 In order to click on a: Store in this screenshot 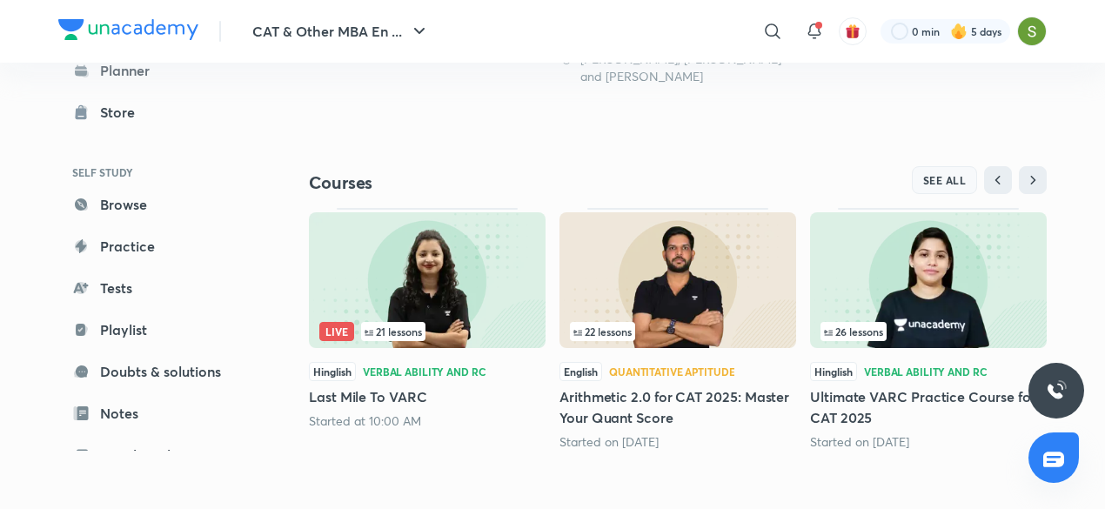, I will do `click(159, 112)`.